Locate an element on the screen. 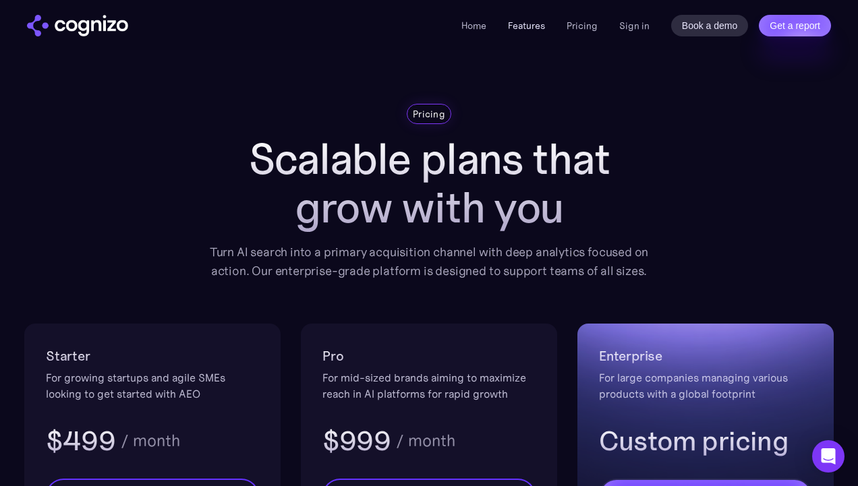 This screenshot has height=486, width=858. h3: Custom pricing is located at coordinates (706, 441).